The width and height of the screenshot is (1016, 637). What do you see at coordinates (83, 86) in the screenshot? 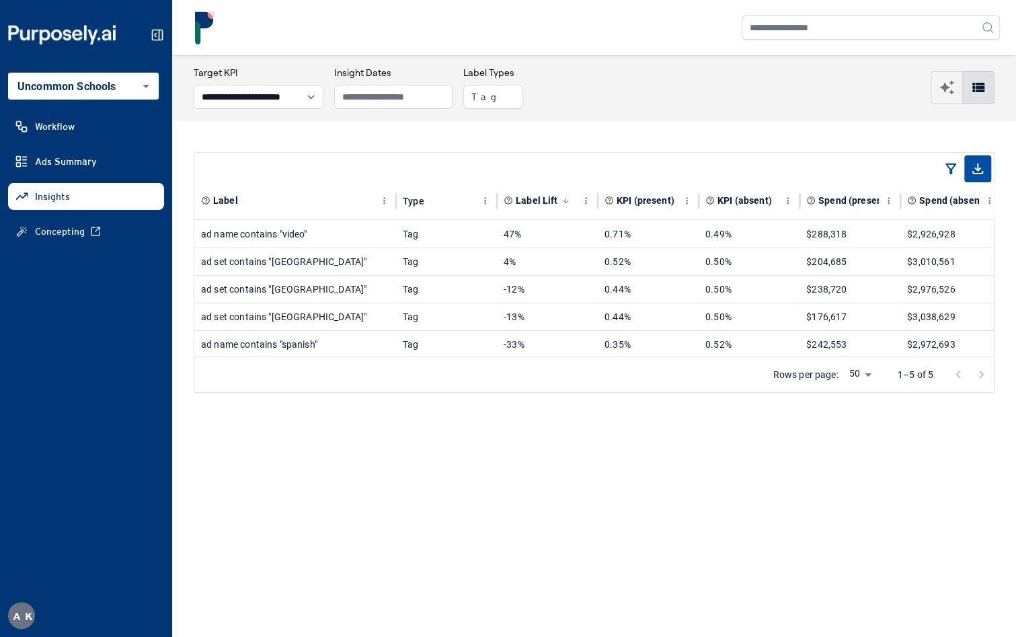
I see `div: Uncommon Schools` at bounding box center [83, 86].